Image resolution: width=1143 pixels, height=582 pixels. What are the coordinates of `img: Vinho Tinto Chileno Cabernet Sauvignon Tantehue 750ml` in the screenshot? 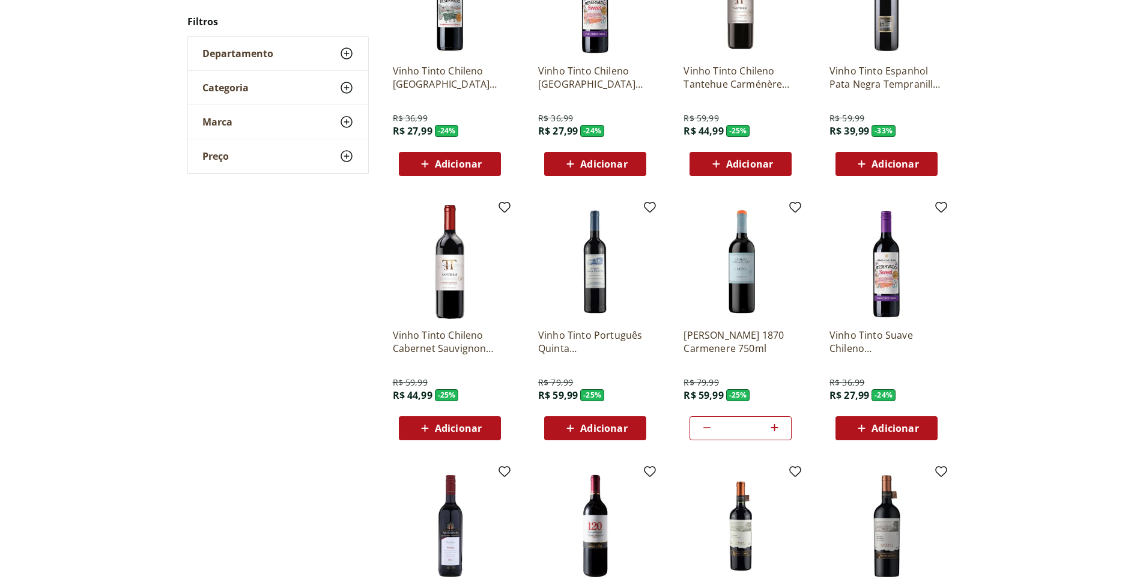 It's located at (450, 262).